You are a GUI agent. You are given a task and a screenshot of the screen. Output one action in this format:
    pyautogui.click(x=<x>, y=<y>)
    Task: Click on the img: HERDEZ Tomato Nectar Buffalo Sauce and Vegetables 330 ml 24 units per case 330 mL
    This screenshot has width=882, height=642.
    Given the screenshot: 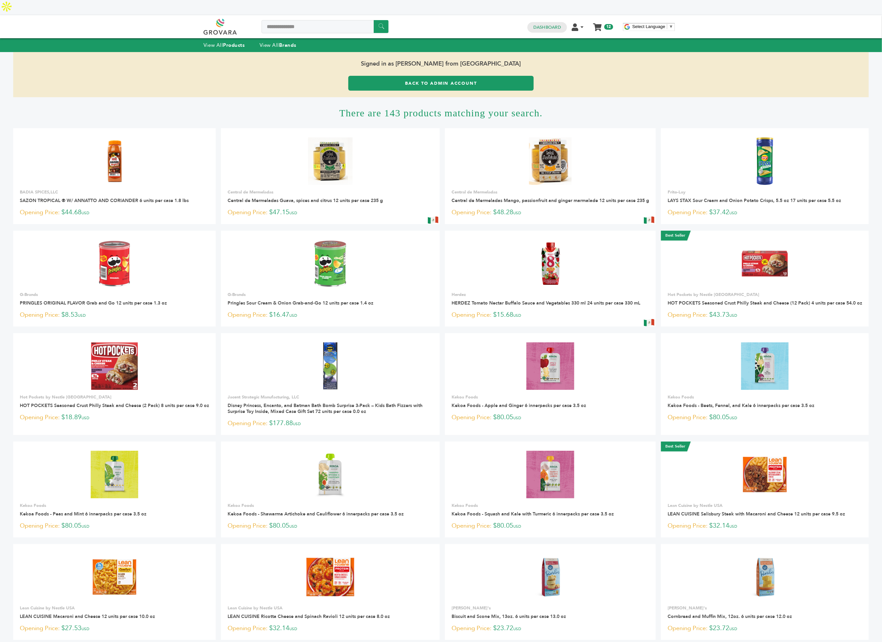 What is the action you would take?
    pyautogui.click(x=550, y=264)
    